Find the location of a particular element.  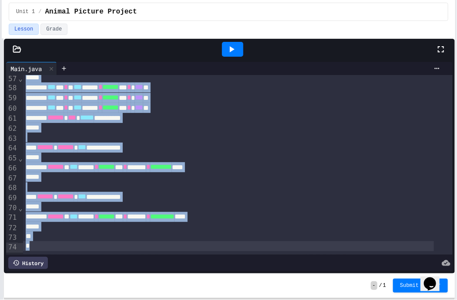

button: Lesson is located at coordinates (24, 29).